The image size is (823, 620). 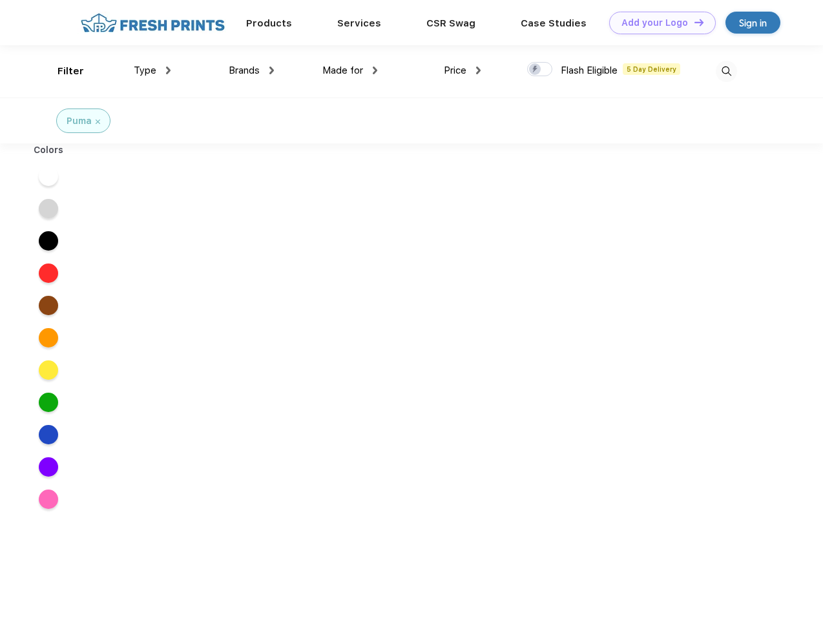 What do you see at coordinates (70, 71) in the screenshot?
I see `div: Filter` at bounding box center [70, 71].